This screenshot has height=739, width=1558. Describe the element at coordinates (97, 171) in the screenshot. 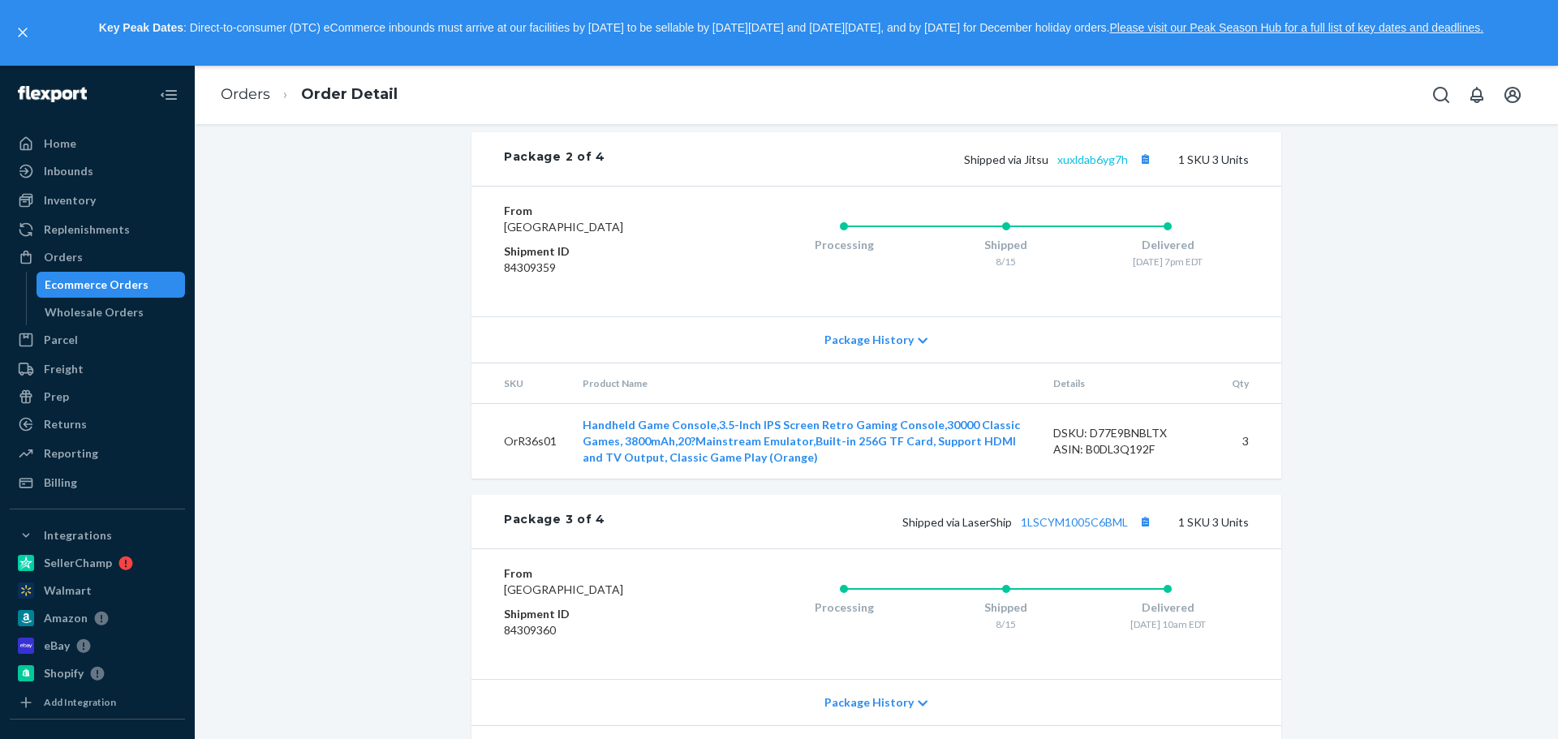

I see `a: Inbounds` at that location.